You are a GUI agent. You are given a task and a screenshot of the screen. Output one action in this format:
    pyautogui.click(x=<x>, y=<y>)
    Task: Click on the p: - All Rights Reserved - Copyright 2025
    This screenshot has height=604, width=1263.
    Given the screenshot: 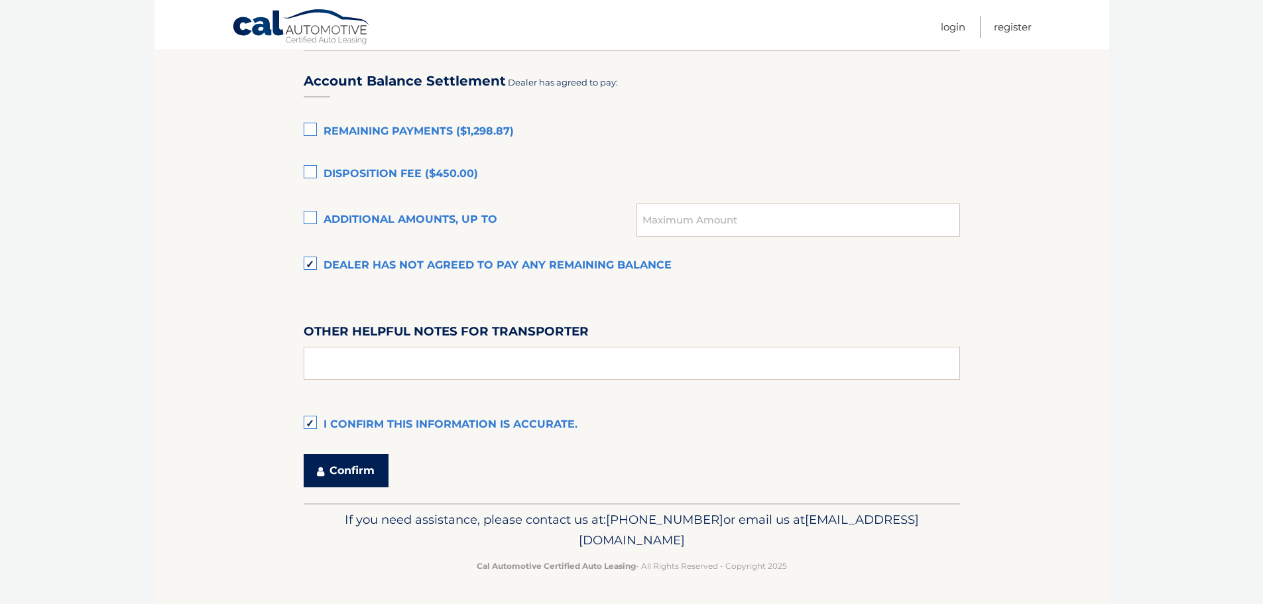 What is the action you would take?
    pyautogui.click(x=632, y=566)
    